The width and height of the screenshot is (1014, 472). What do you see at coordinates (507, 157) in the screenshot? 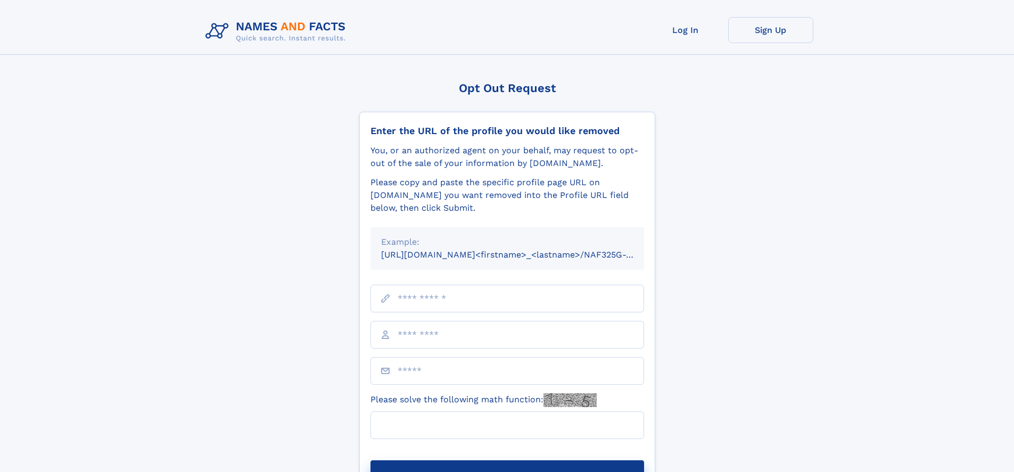
I see `div: You, or an authorized agent on your behalf, may request to opt-out of the sale of your informatio...` at bounding box center [507, 157].